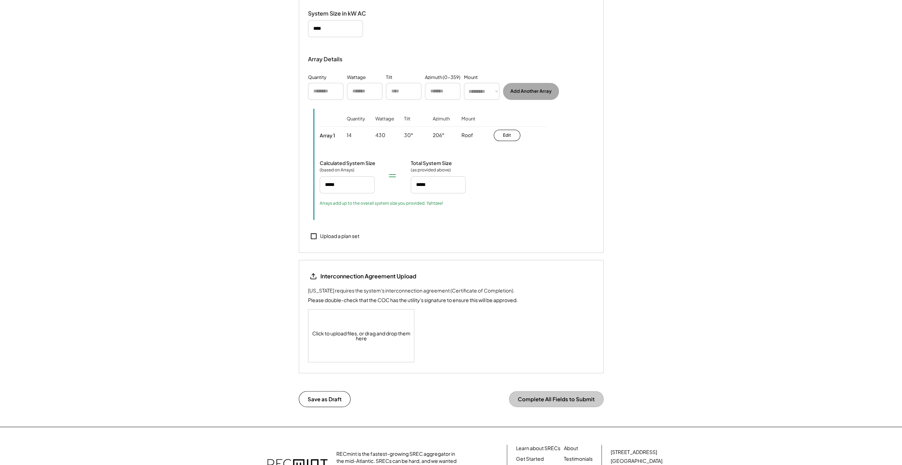 This screenshot has width=902, height=465. Describe the element at coordinates (441, 124) in the screenshot. I see `div: Azimuth` at that location.